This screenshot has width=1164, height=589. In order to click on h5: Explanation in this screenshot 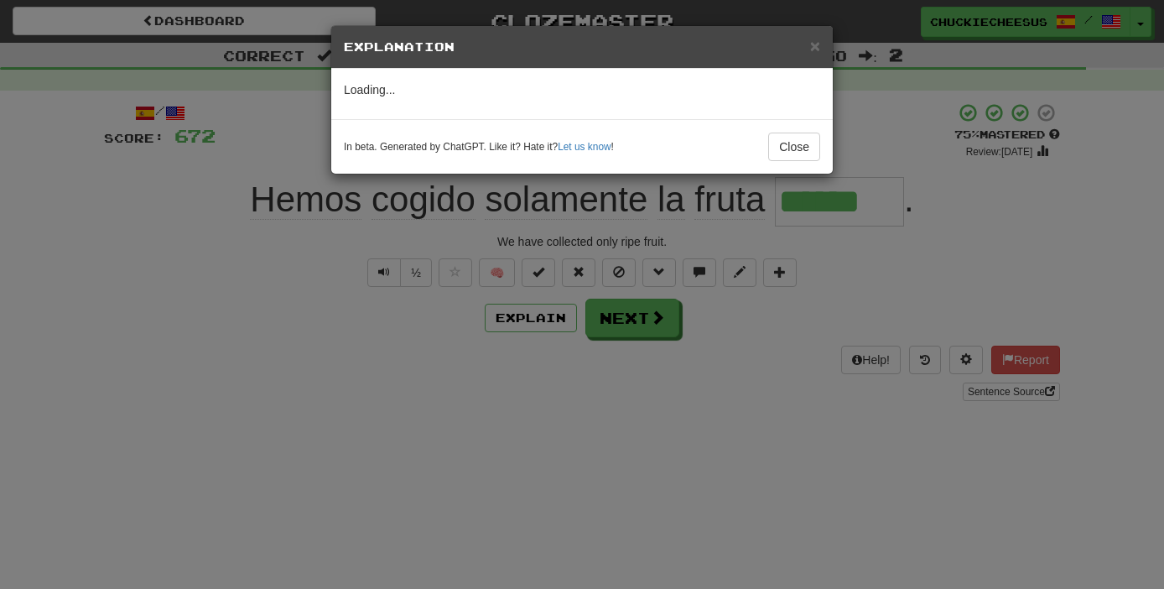, I will do `click(582, 47)`.